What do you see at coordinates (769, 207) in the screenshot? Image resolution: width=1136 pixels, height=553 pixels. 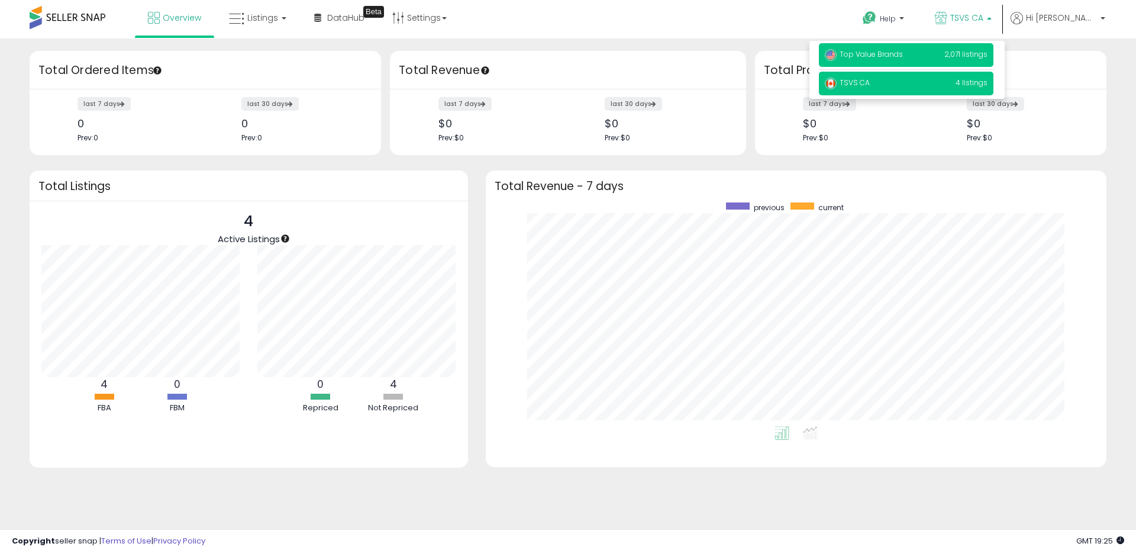 I see `span: previous` at bounding box center [769, 207].